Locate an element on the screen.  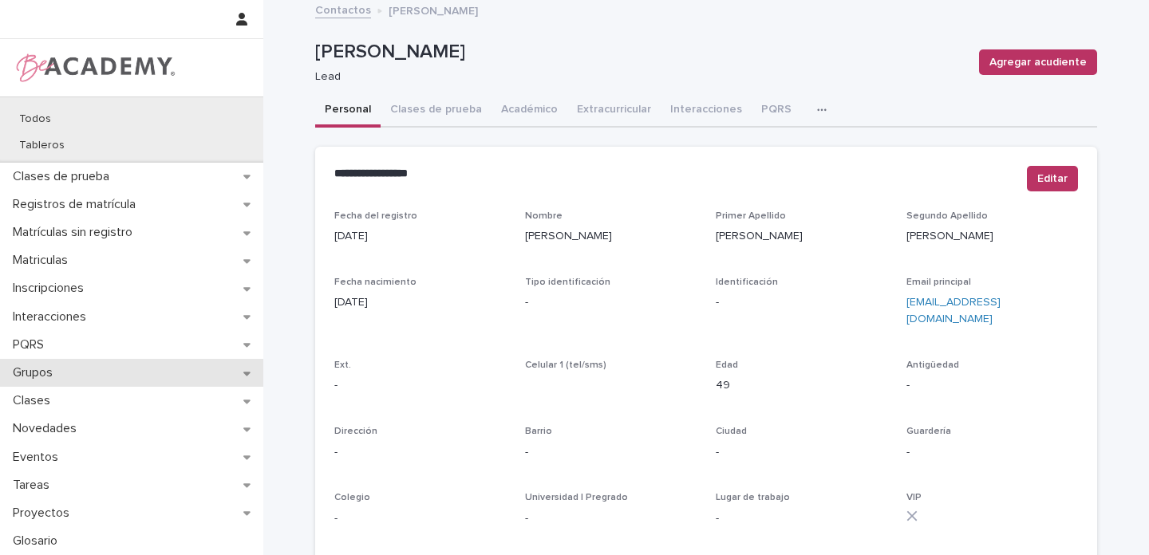
p: PQRS is located at coordinates (31, 345).